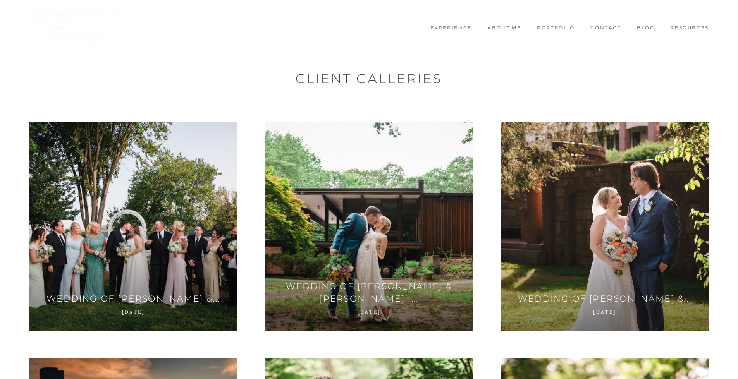  What do you see at coordinates (606, 28) in the screenshot?
I see `a: Contact` at bounding box center [606, 28].